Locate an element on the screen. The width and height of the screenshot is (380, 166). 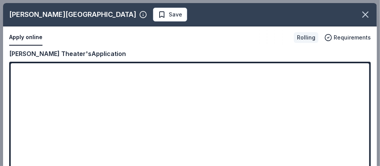
button: Apply online is located at coordinates (26, 37).